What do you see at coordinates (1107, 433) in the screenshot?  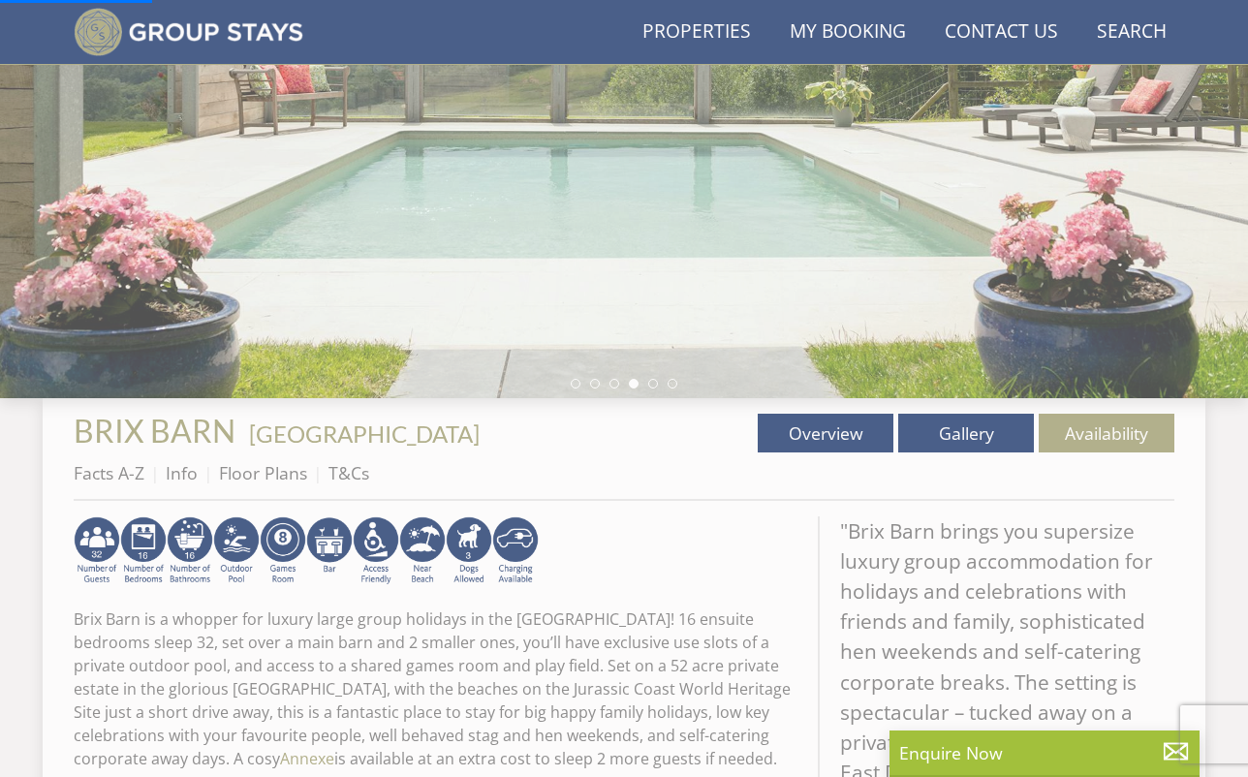 I see `a: Availability` at bounding box center [1107, 433].